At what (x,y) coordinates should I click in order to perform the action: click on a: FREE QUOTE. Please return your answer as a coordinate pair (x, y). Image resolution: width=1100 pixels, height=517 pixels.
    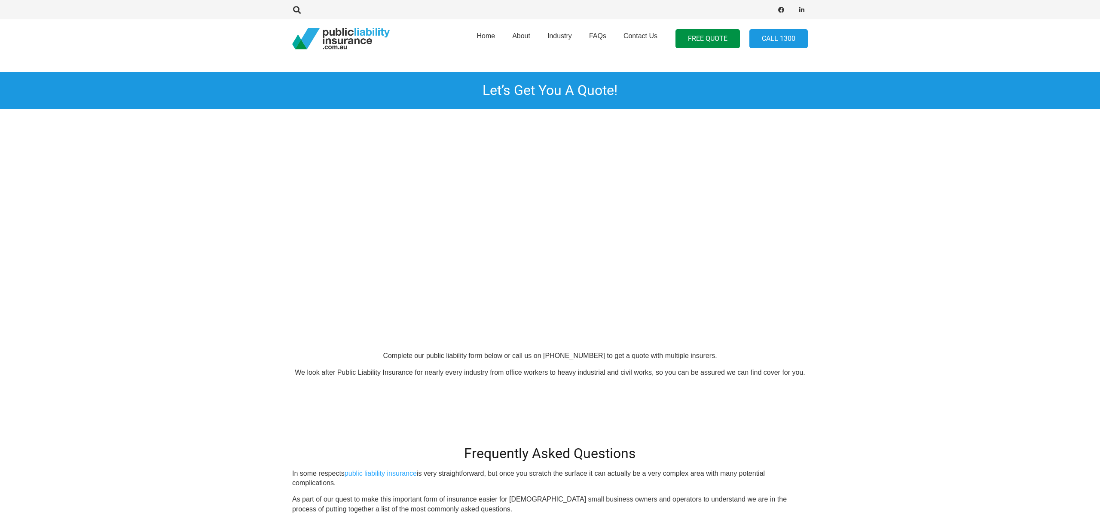
    Looking at the image, I should click on (708, 39).